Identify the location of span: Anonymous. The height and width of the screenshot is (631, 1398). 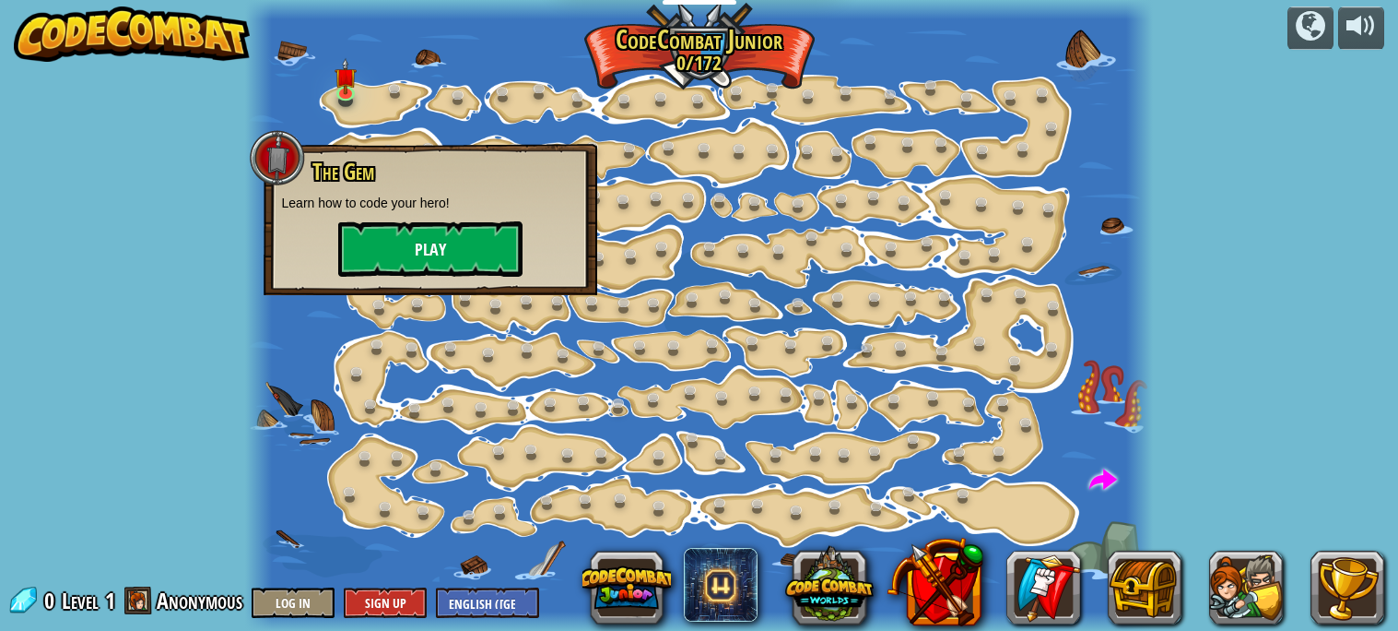
(199, 600).